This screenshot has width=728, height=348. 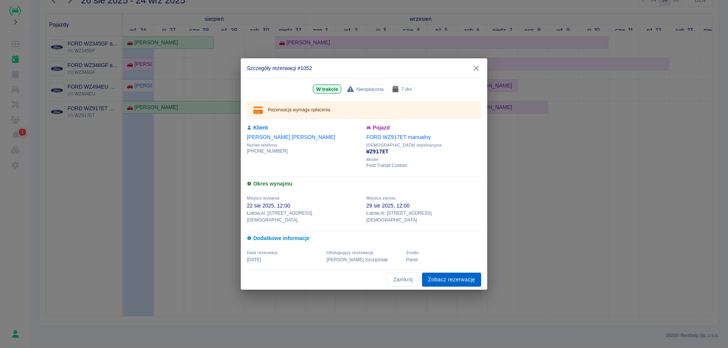 What do you see at coordinates (263, 198) in the screenshot?
I see `span: Miejsce wydania` at bounding box center [263, 198].